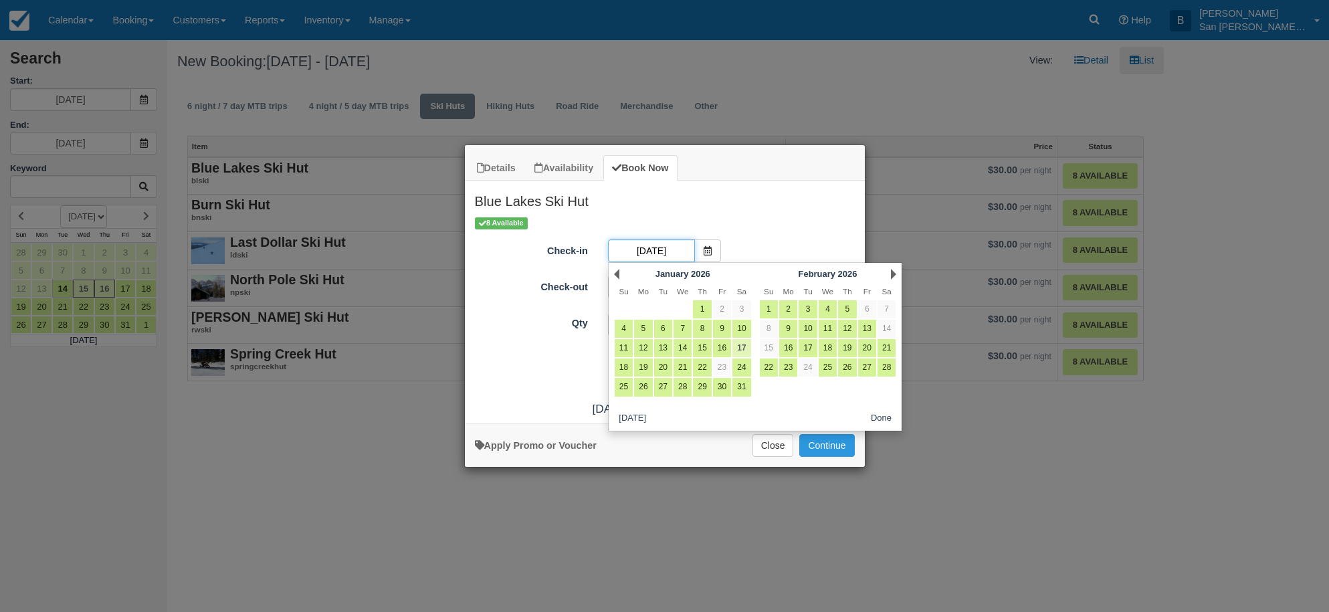 The height and width of the screenshot is (612, 1329). I want to click on button: Add to Booking, so click(827, 445).